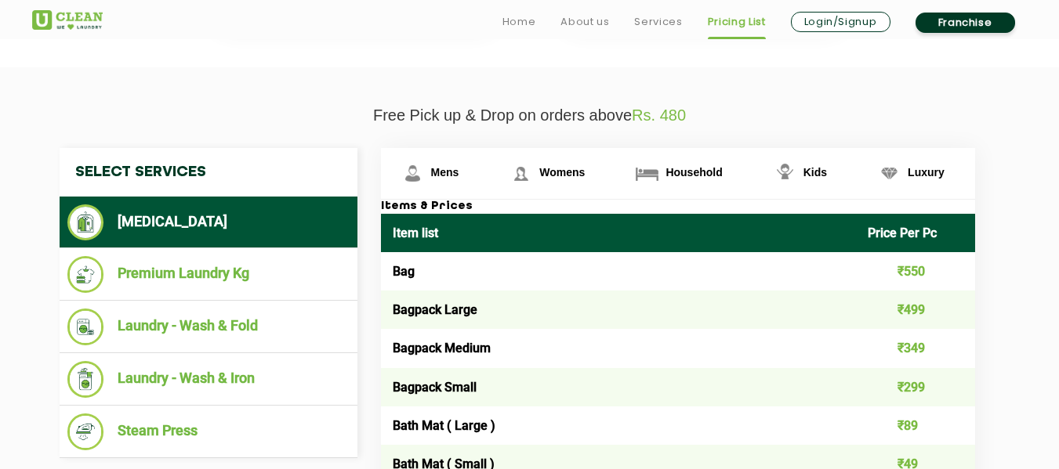 The width and height of the screenshot is (1059, 469). I want to click on li: Premium Laundry Kg, so click(208, 274).